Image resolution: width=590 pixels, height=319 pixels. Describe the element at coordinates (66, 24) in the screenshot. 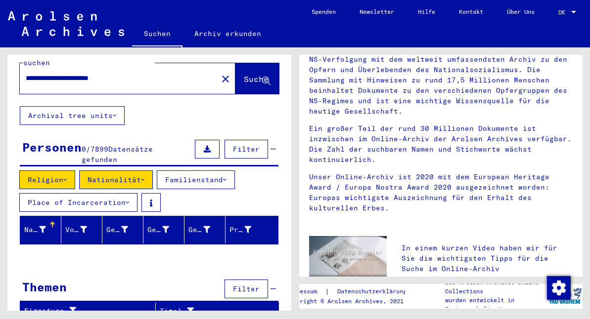

I see `img: Arolsen_neg.svg` at that location.